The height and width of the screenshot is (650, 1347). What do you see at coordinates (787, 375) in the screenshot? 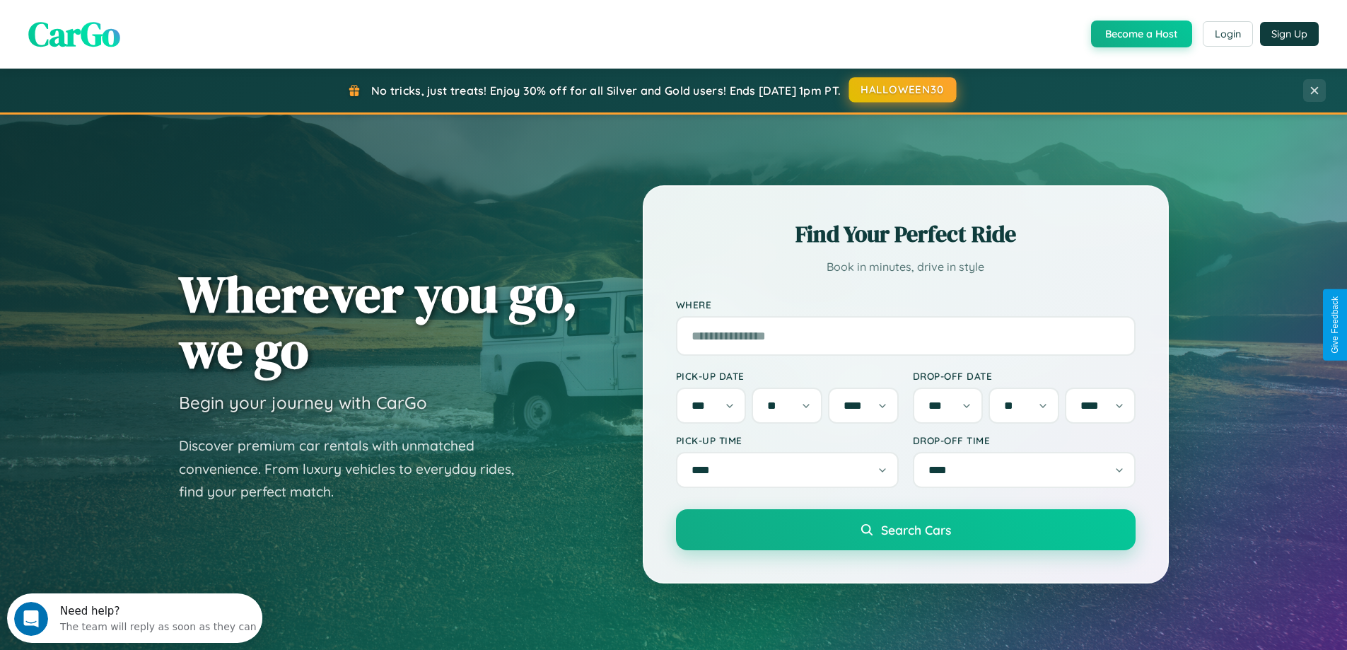
I see `label: Pick-up Date` at bounding box center [787, 375].